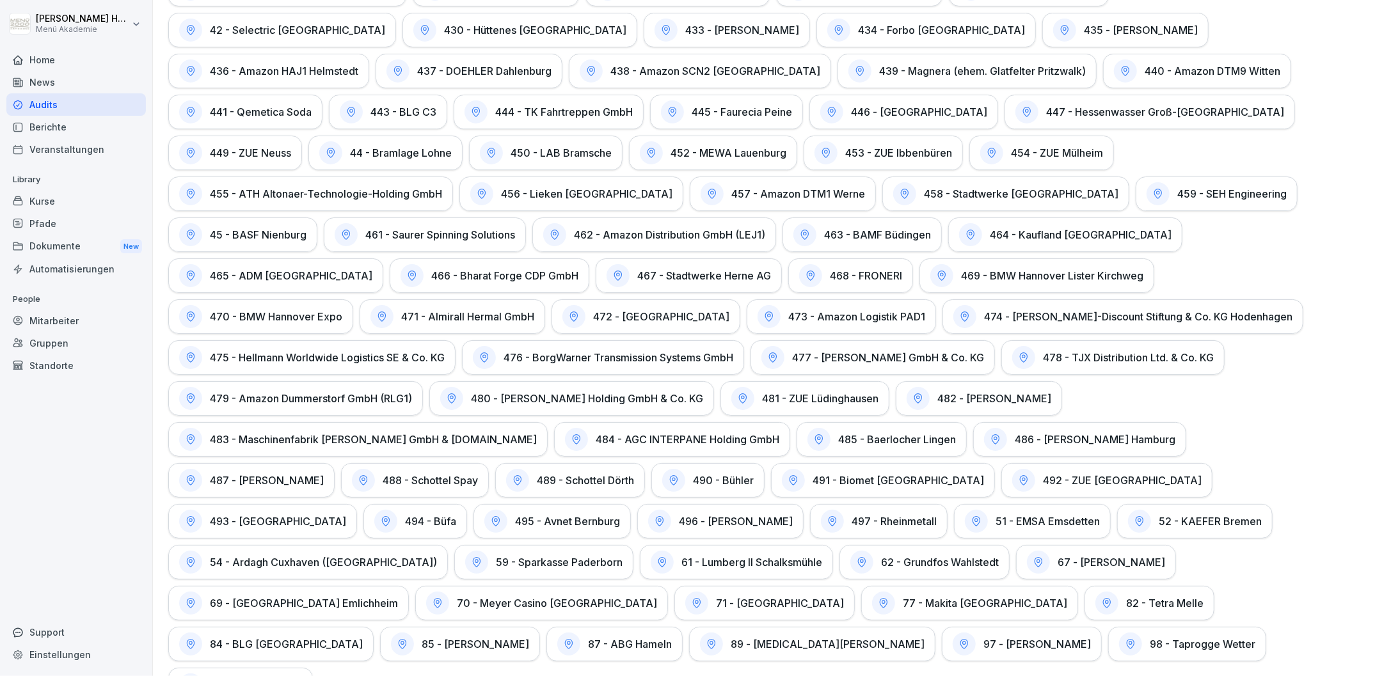  Describe the element at coordinates (897, 439) in the screenshot. I see `h1: 485 - Baerlocher Lingen` at that location.